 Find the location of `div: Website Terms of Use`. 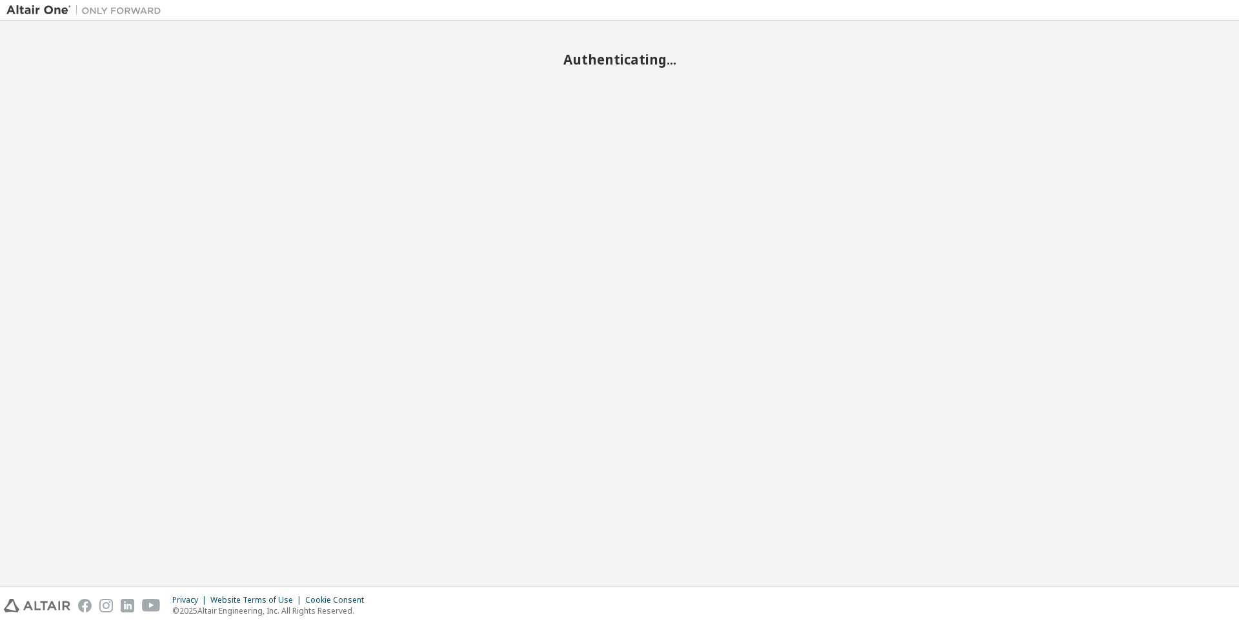

div: Website Terms of Use is located at coordinates (258, 600).